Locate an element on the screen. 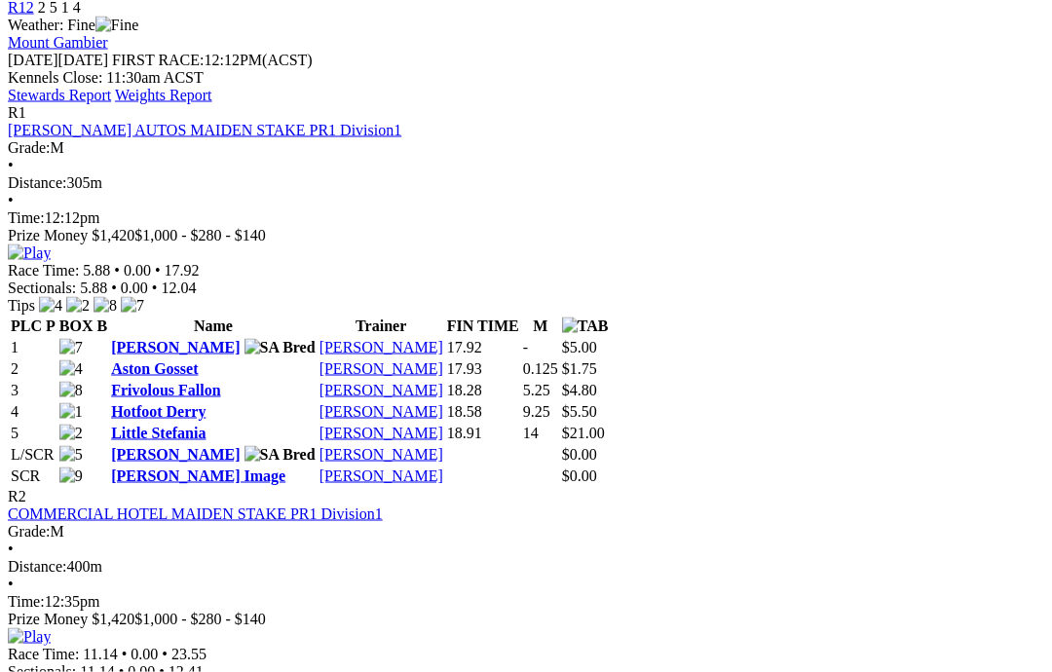 This screenshot has height=672, width=1052. td: L/SCR is located at coordinates (33, 455).